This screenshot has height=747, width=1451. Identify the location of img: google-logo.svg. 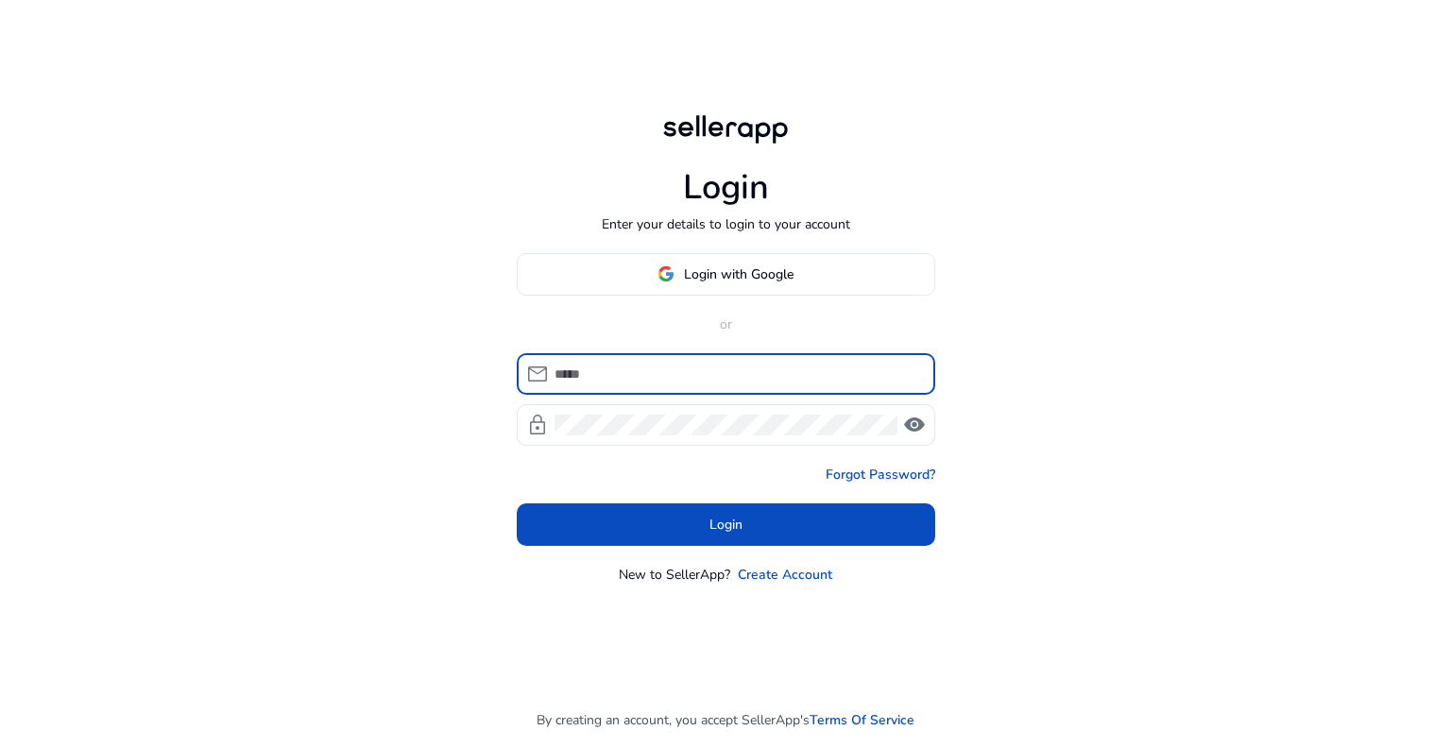
(666, 274).